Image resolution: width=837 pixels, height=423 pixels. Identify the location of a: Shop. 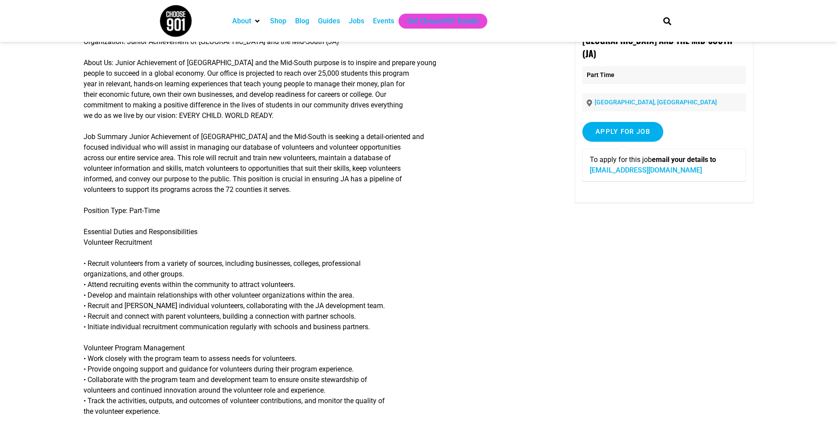
(278, 21).